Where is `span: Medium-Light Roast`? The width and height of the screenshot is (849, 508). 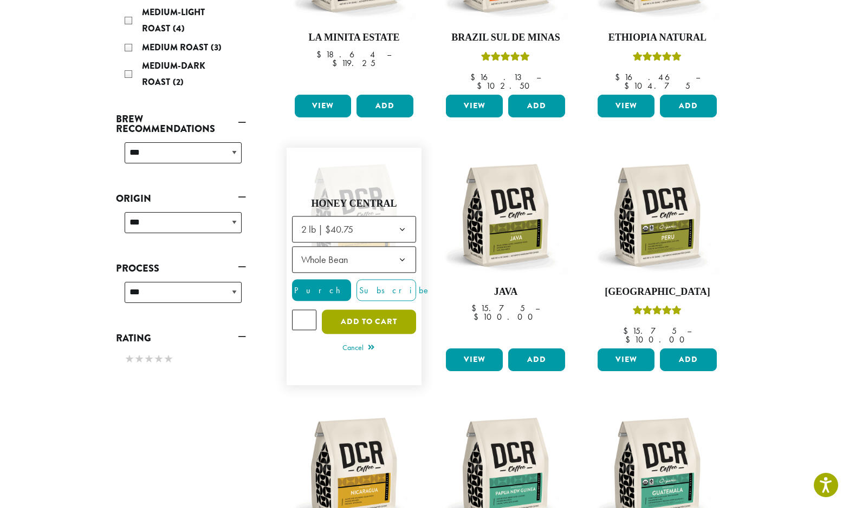
span: Medium-Light Roast is located at coordinates (173, 20).